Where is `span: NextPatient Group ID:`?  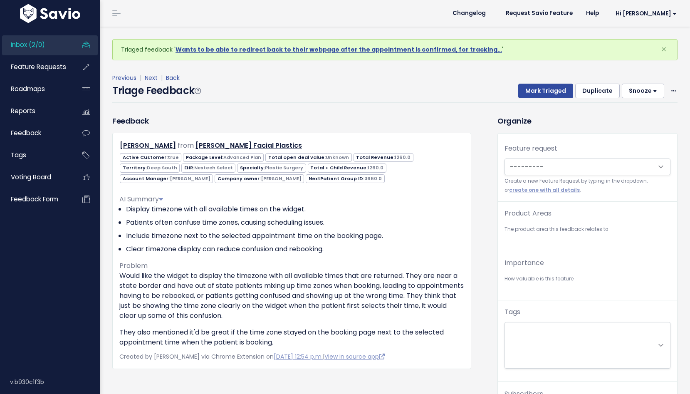 span: NextPatient Group ID: is located at coordinates (345, 178).